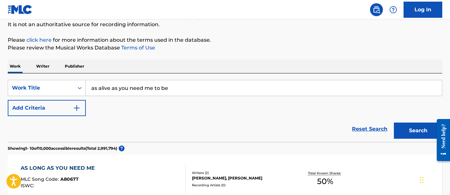  What do you see at coordinates (15, 66) in the screenshot?
I see `p: Work` at bounding box center [15, 66].